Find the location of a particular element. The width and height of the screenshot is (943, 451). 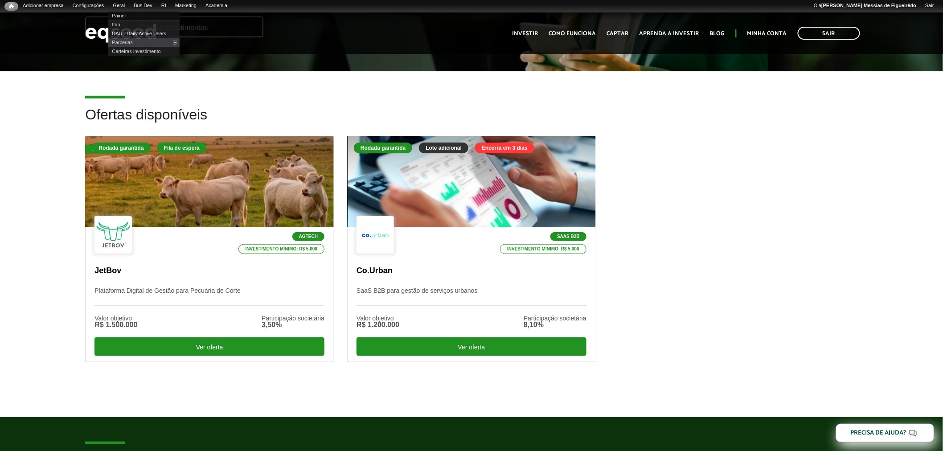

a: Início is located at coordinates (11, 6).